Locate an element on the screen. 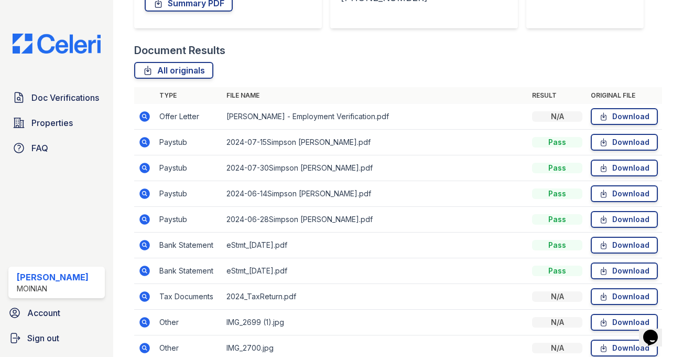 Image resolution: width=683 pixels, height=357 pixels. td: Other is located at coordinates (189, 322).